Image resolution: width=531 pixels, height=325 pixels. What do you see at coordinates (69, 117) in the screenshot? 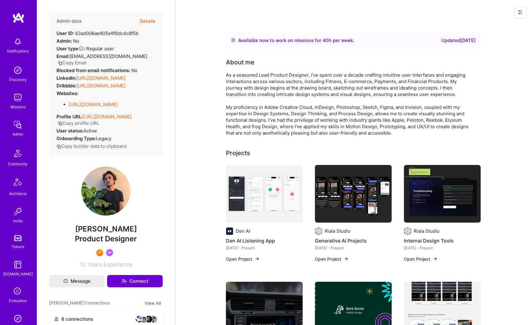
I see `strong: Profile URL:` at bounding box center [69, 117].